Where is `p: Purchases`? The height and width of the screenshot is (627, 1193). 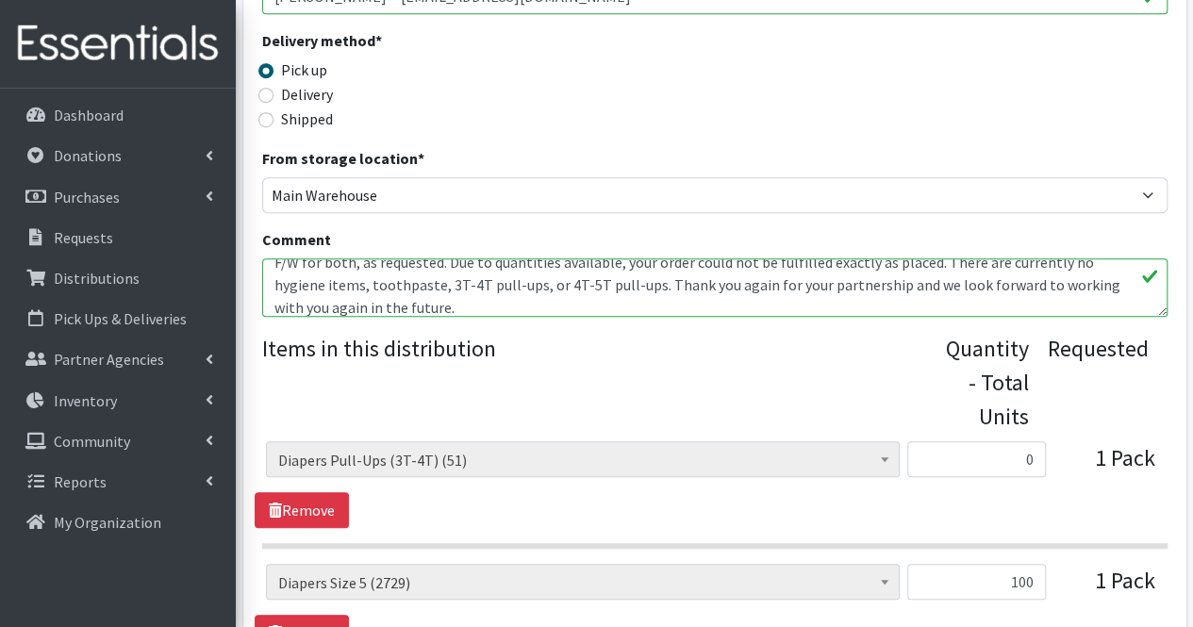
p: Purchases is located at coordinates (87, 197).